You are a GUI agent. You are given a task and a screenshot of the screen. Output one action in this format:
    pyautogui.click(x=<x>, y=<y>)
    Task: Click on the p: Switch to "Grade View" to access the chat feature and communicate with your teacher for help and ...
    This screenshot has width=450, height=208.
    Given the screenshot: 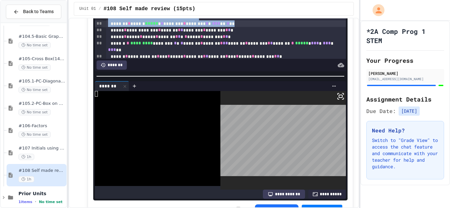 What is the action you would take?
    pyautogui.click(x=405, y=154)
    